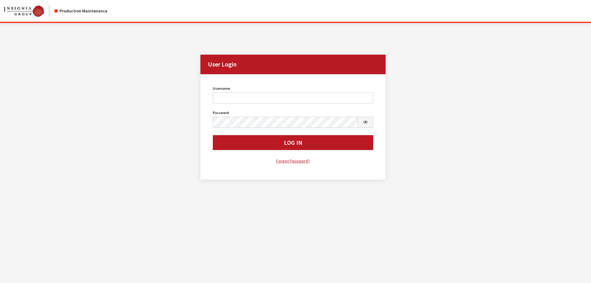 This screenshot has height=283, width=591. I want to click on h2: User Login, so click(293, 64).